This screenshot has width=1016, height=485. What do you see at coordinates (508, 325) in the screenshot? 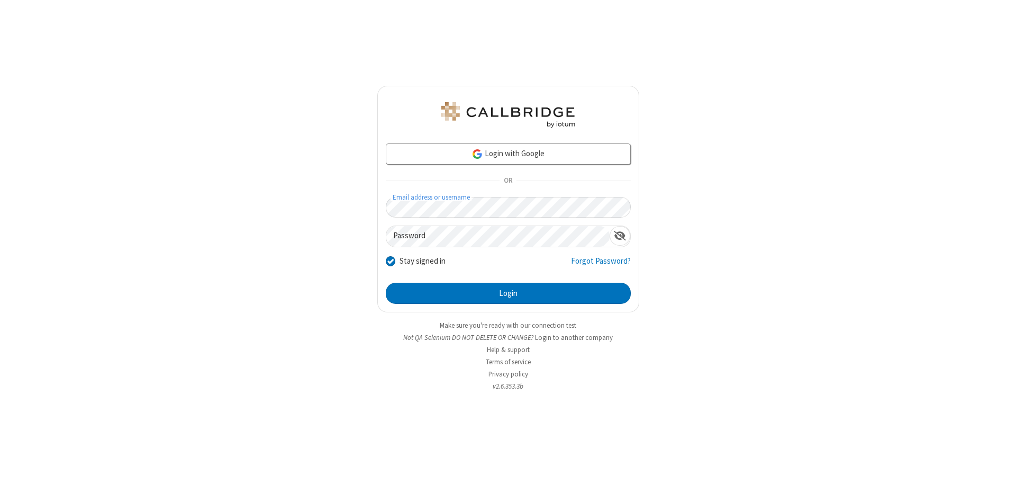
I see `a: Make sure you're ready with our connection test` at bounding box center [508, 325].